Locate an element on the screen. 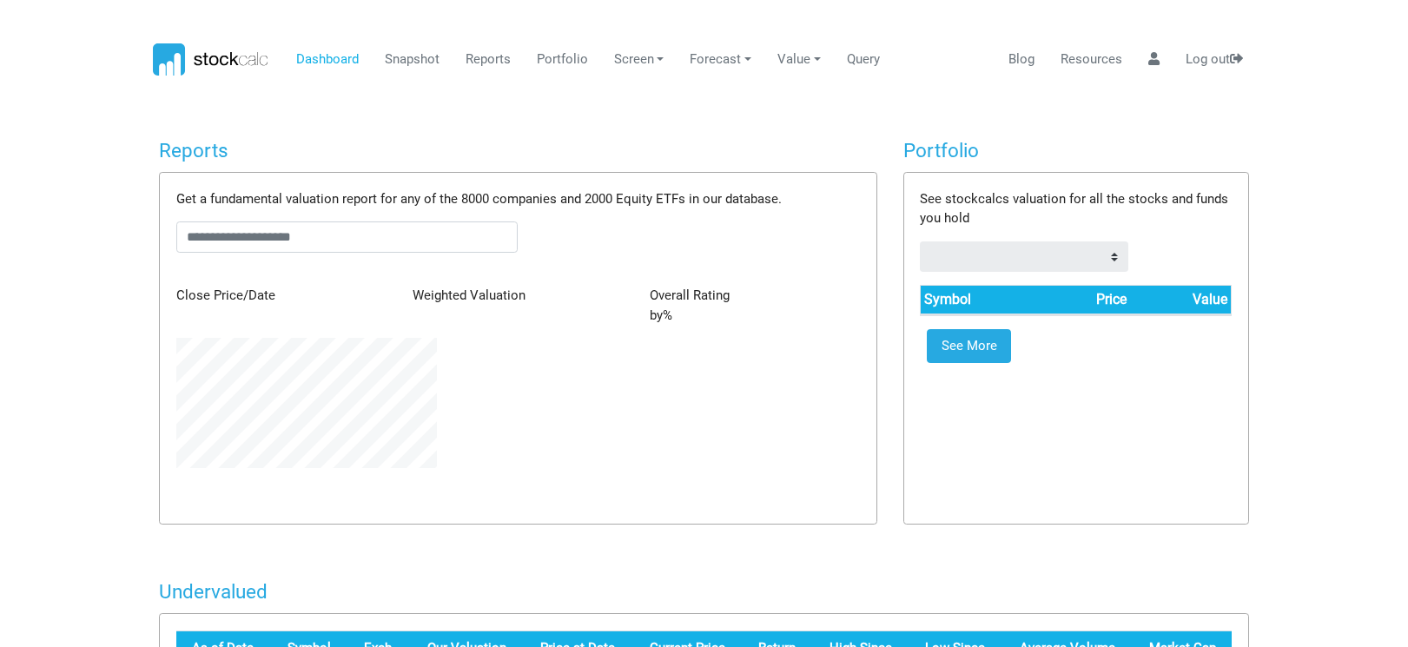  th: Value is located at coordinates (1180, 300).